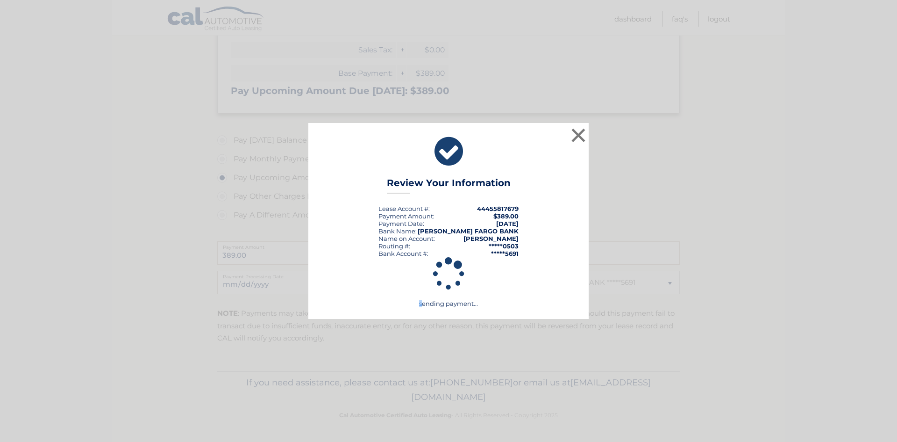  What do you see at coordinates (449, 282) in the screenshot?
I see `div: sending payment...` at bounding box center [449, 282].